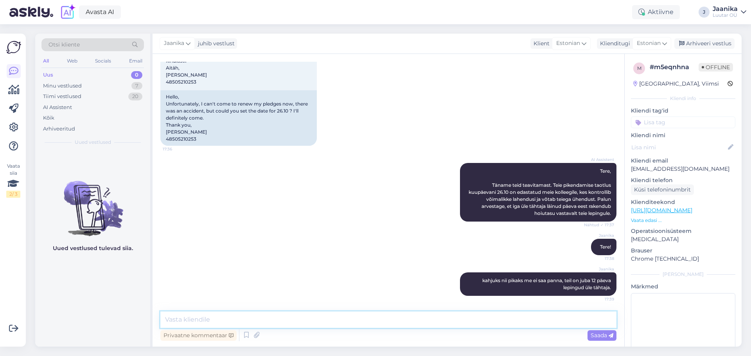  What do you see at coordinates (683, 180) in the screenshot?
I see `p: Kliendi telefon` at bounding box center [683, 180].